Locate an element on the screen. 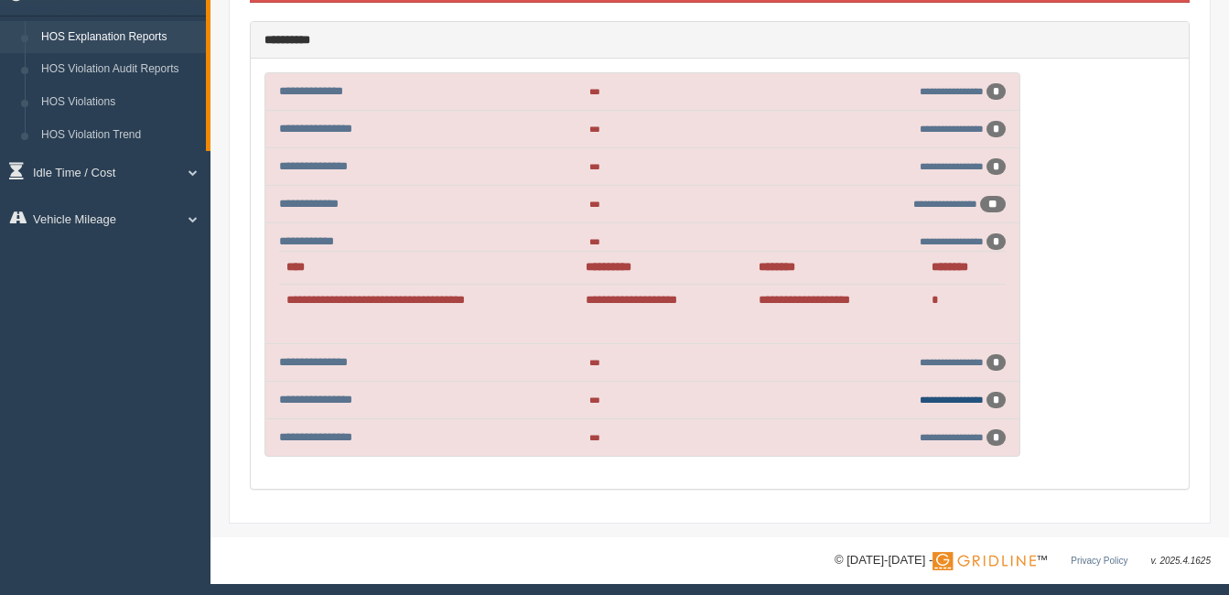  a: Privacy Policy is located at coordinates (1099, 560).